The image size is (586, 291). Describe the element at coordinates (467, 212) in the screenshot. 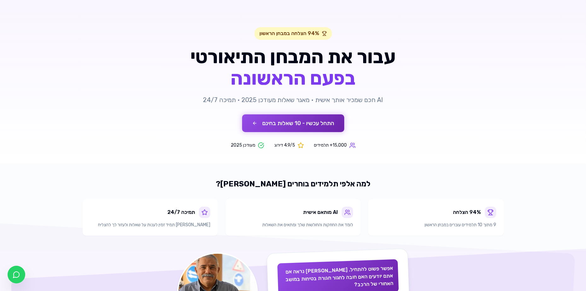

I see `div: 94% הצלחה` at that location.